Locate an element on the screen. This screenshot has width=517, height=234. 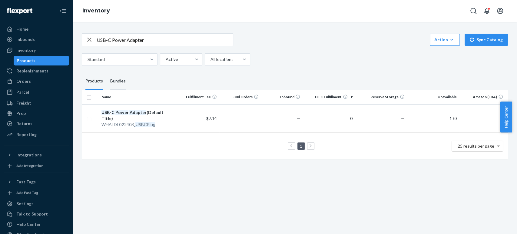
div: - (Default Title) is located at coordinates (138, 115).